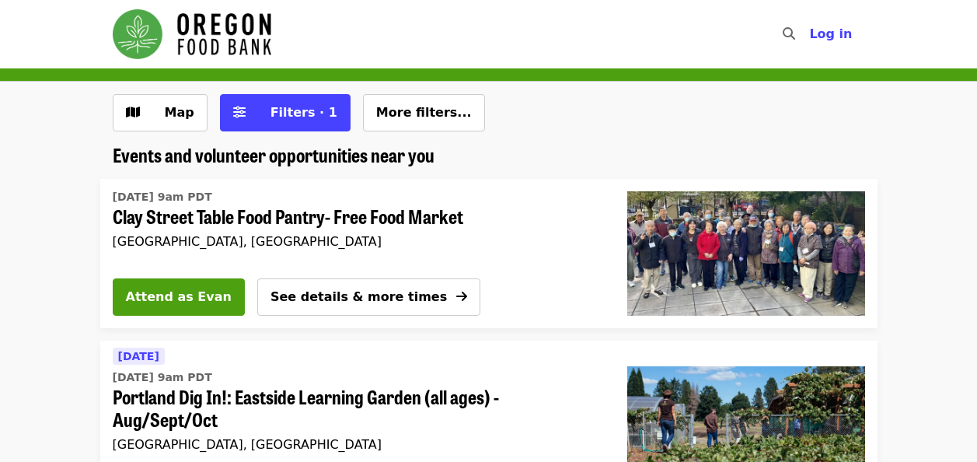 The height and width of the screenshot is (462, 977). What do you see at coordinates (192, 34) in the screenshot?
I see `img: Oregon Food Bank - Home` at bounding box center [192, 34].